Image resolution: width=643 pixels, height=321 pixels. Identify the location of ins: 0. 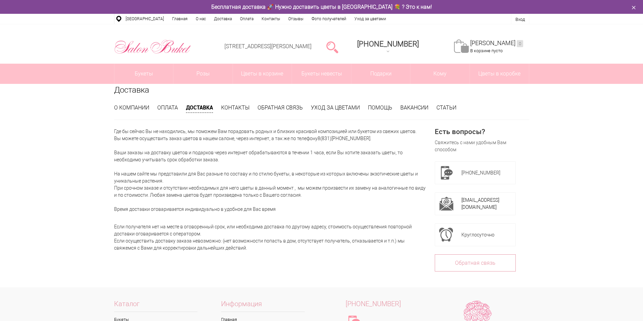
(519, 44).